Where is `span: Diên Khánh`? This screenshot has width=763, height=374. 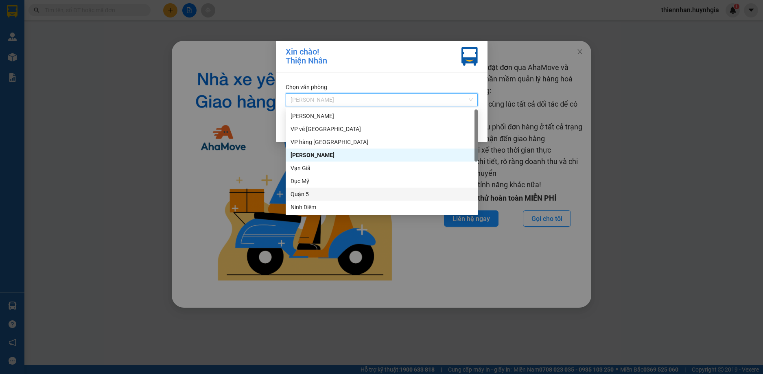
span: Diên Khánh is located at coordinates (382, 100).